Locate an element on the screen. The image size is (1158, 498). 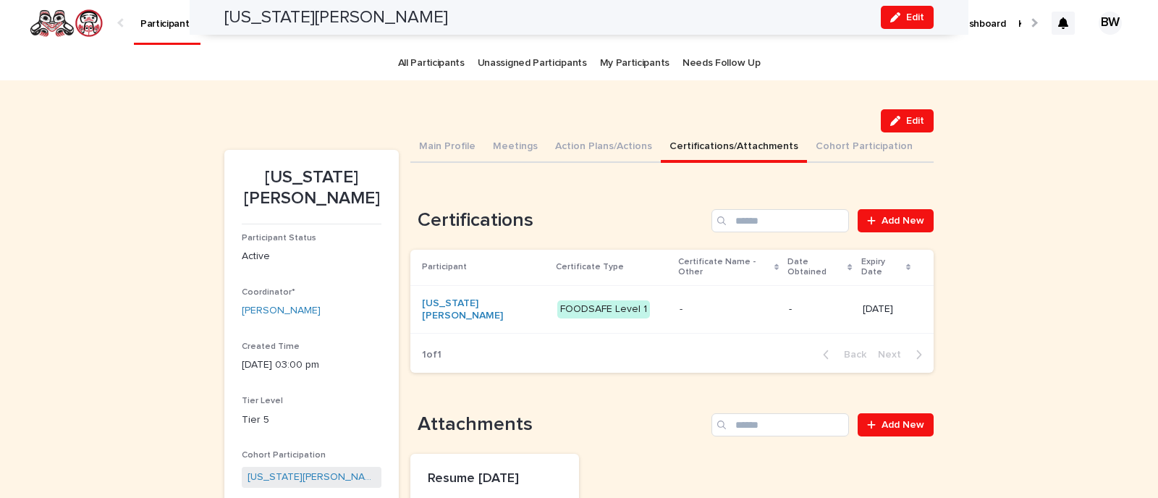
button: Next is located at coordinates (902, 355).